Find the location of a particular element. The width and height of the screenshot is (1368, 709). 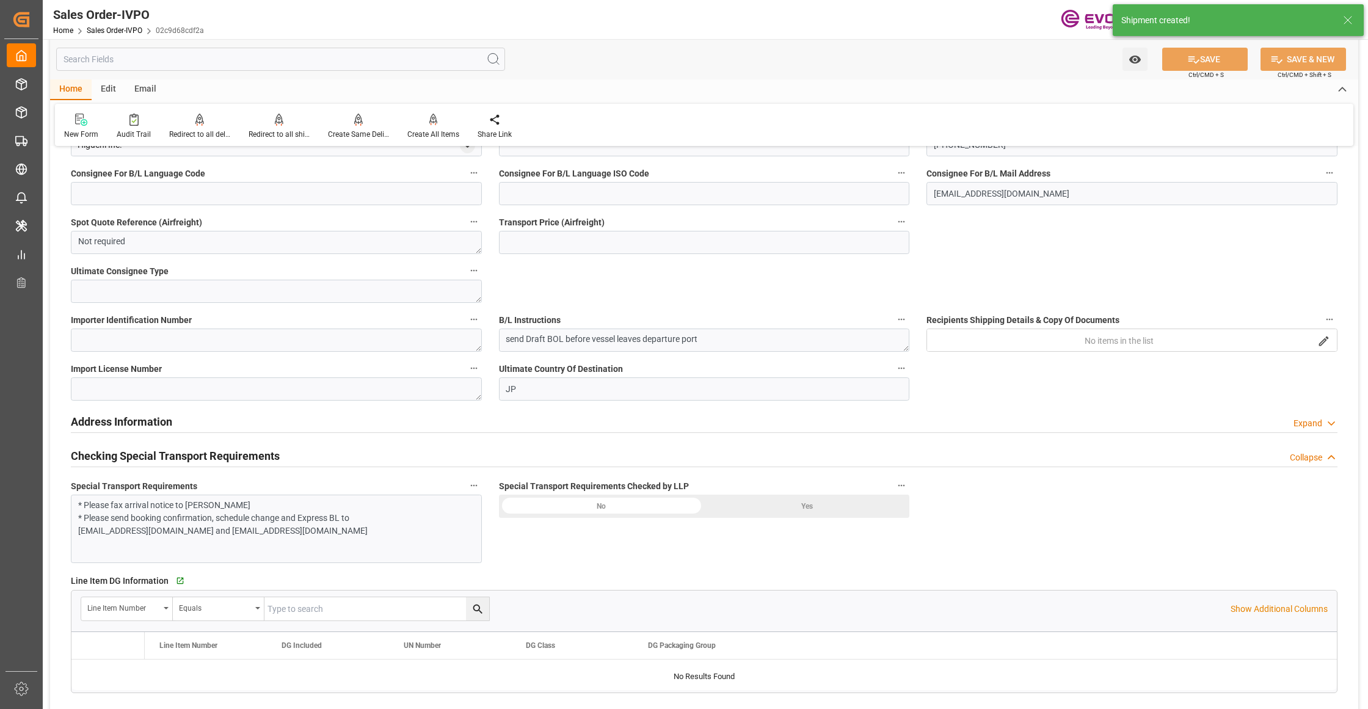

span: DG Class is located at coordinates (541, 646).